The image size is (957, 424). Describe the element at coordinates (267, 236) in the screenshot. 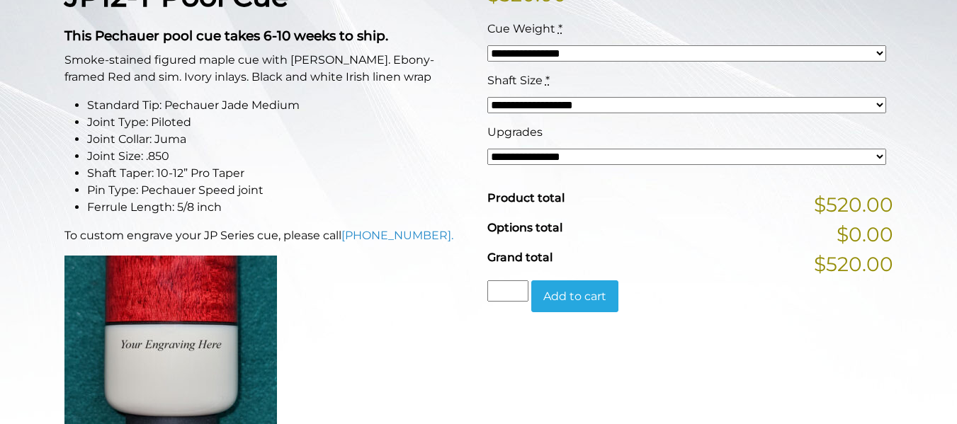

I see `p: To custom engrave your JP Series cue, please call` at that location.